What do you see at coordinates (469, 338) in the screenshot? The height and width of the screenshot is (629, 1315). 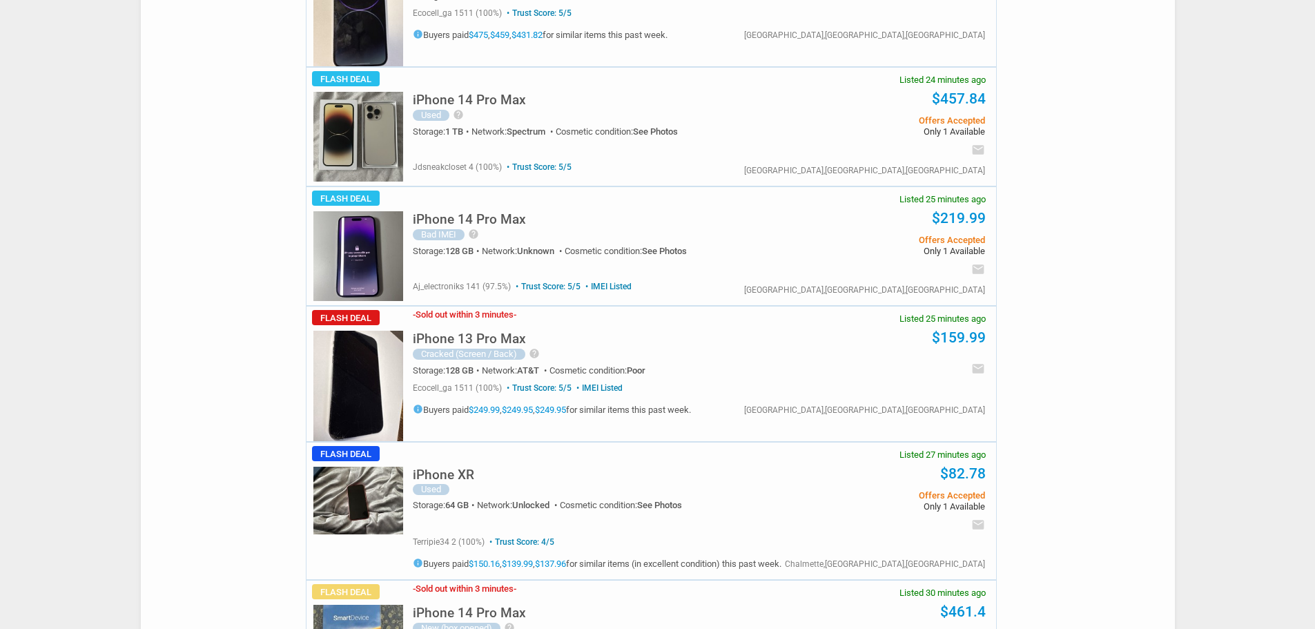 I see `h5: iPhone 13 Pro Max` at bounding box center [469, 338].